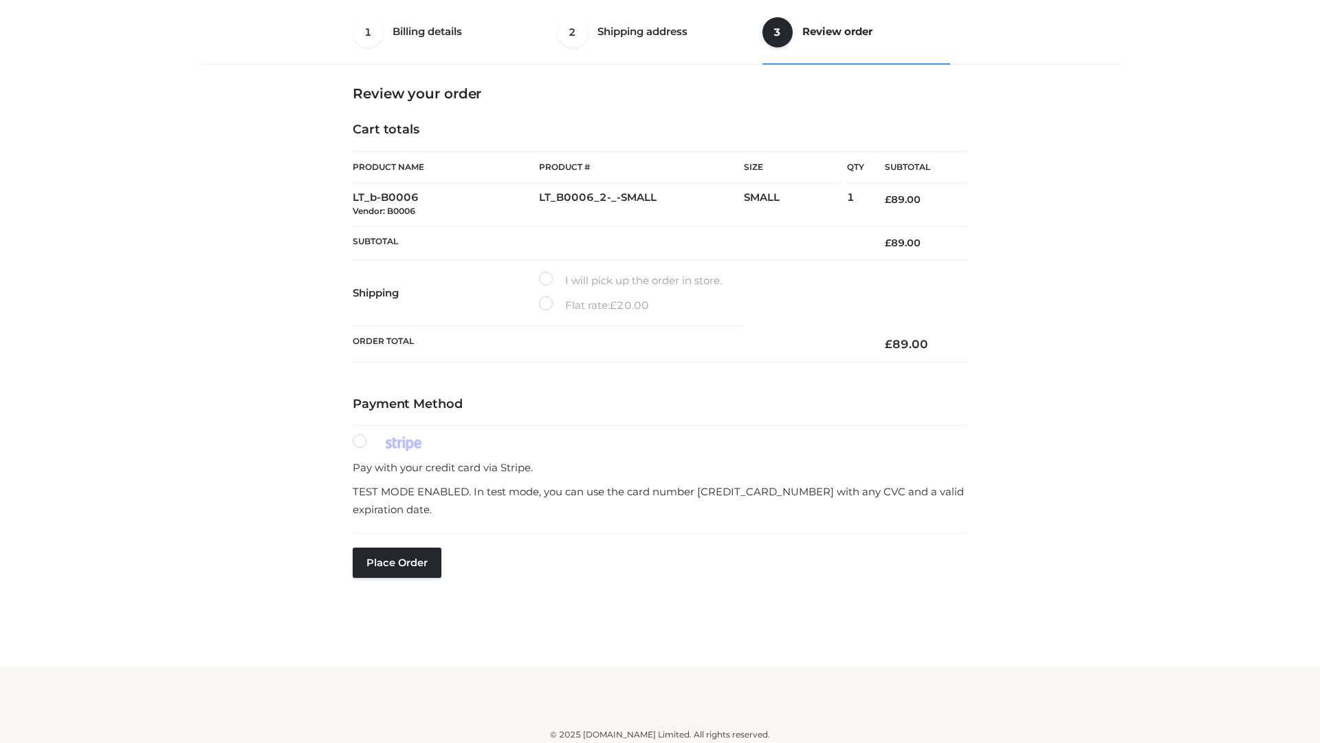 The height and width of the screenshot is (743, 1320). What do you see at coordinates (642, 204) in the screenshot?
I see `td: LT_B0006_2-_-SMALL` at bounding box center [642, 204].